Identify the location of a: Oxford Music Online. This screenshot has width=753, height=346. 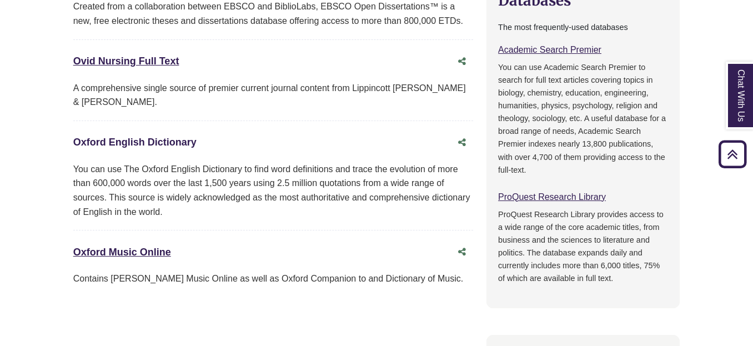
(122, 252).